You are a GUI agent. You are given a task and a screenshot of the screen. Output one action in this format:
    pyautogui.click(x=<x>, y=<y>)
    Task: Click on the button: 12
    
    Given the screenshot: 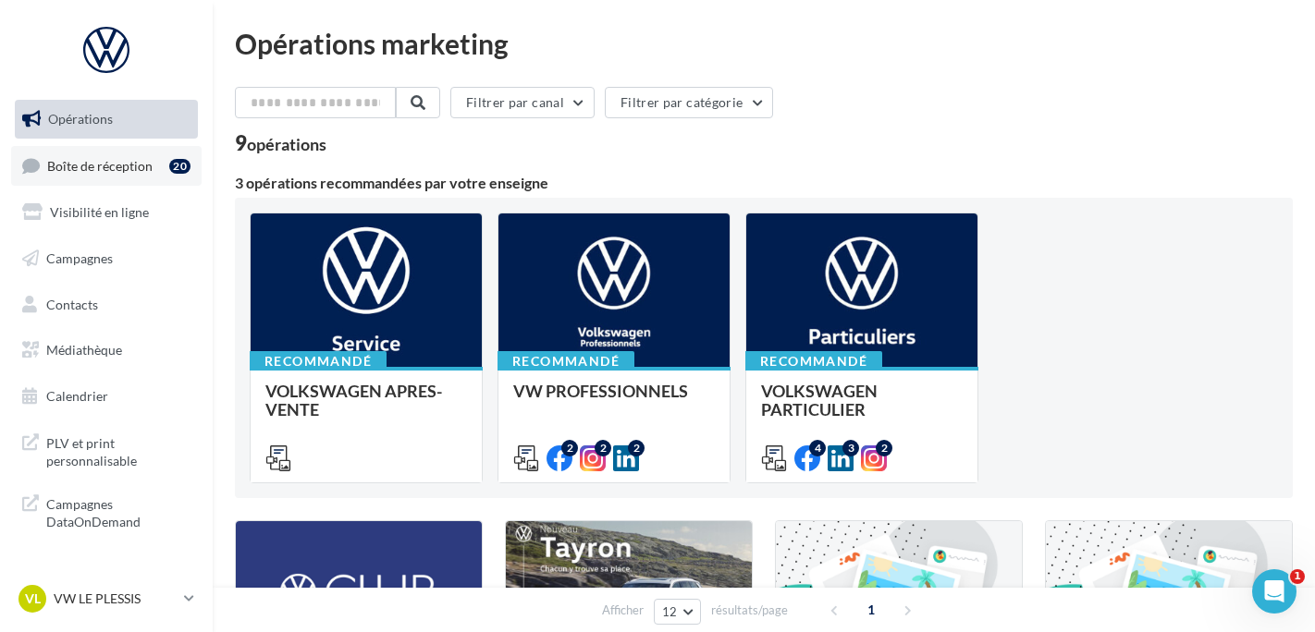 What is the action you would take?
    pyautogui.click(x=677, y=612)
    